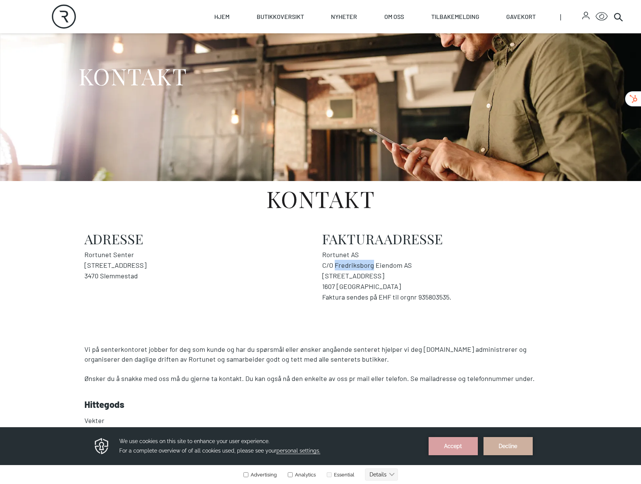 This screenshot has width=641, height=484. What do you see at coordinates (128, 430) in the screenshot?
I see `a: 47 46749028.` at bounding box center [128, 430].